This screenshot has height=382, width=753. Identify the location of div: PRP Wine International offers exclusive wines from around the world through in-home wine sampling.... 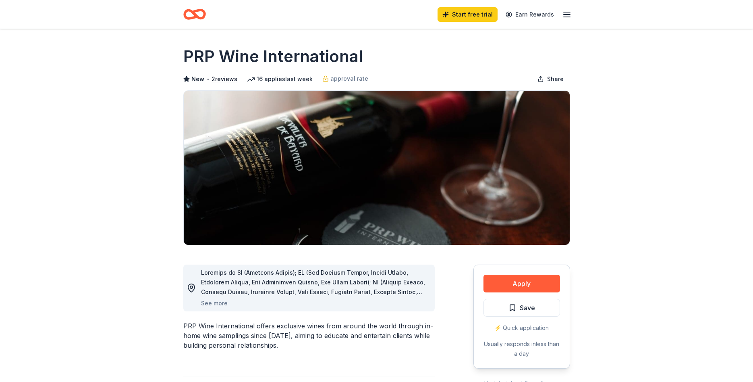
(309, 335).